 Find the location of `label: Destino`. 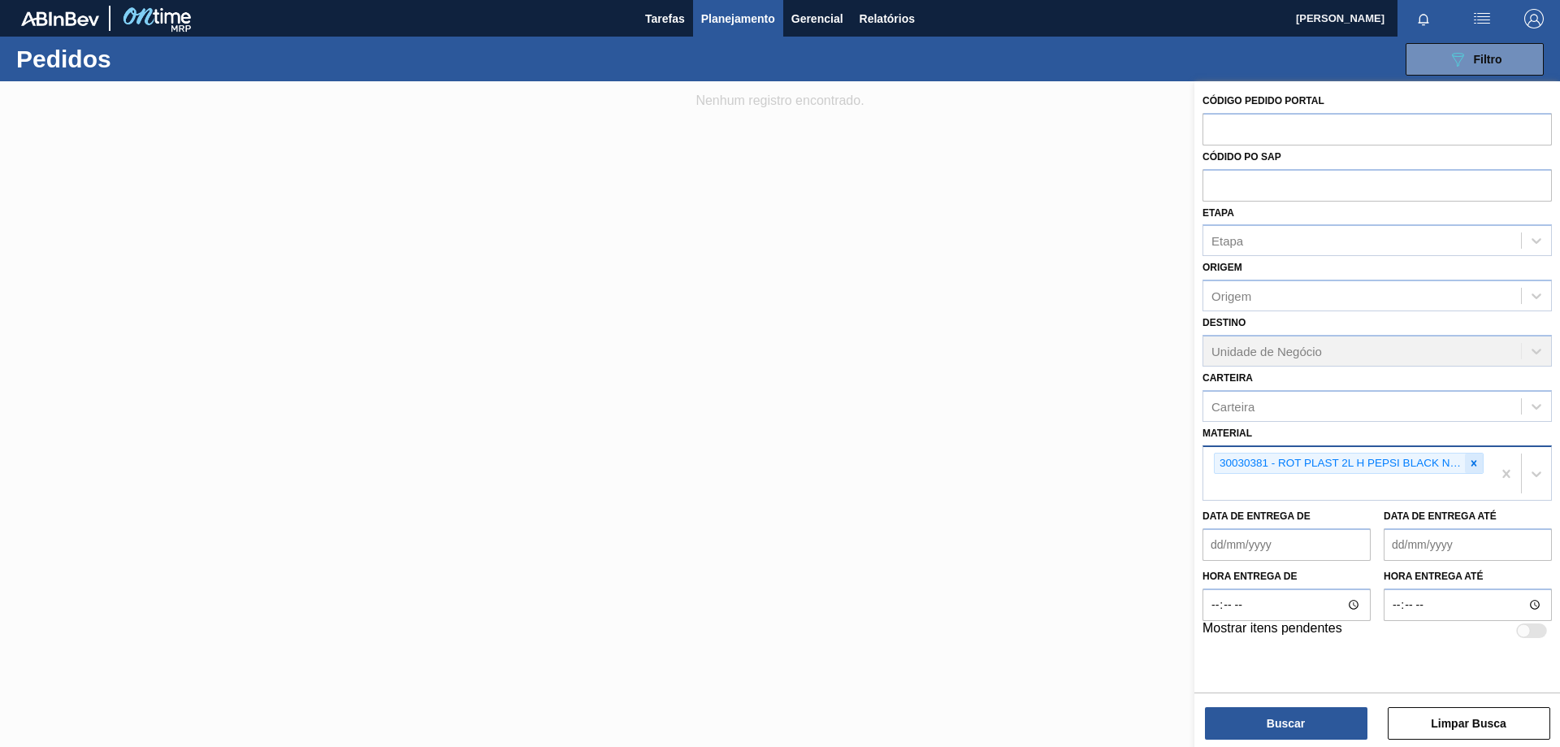

label: Destino is located at coordinates (1224, 323).